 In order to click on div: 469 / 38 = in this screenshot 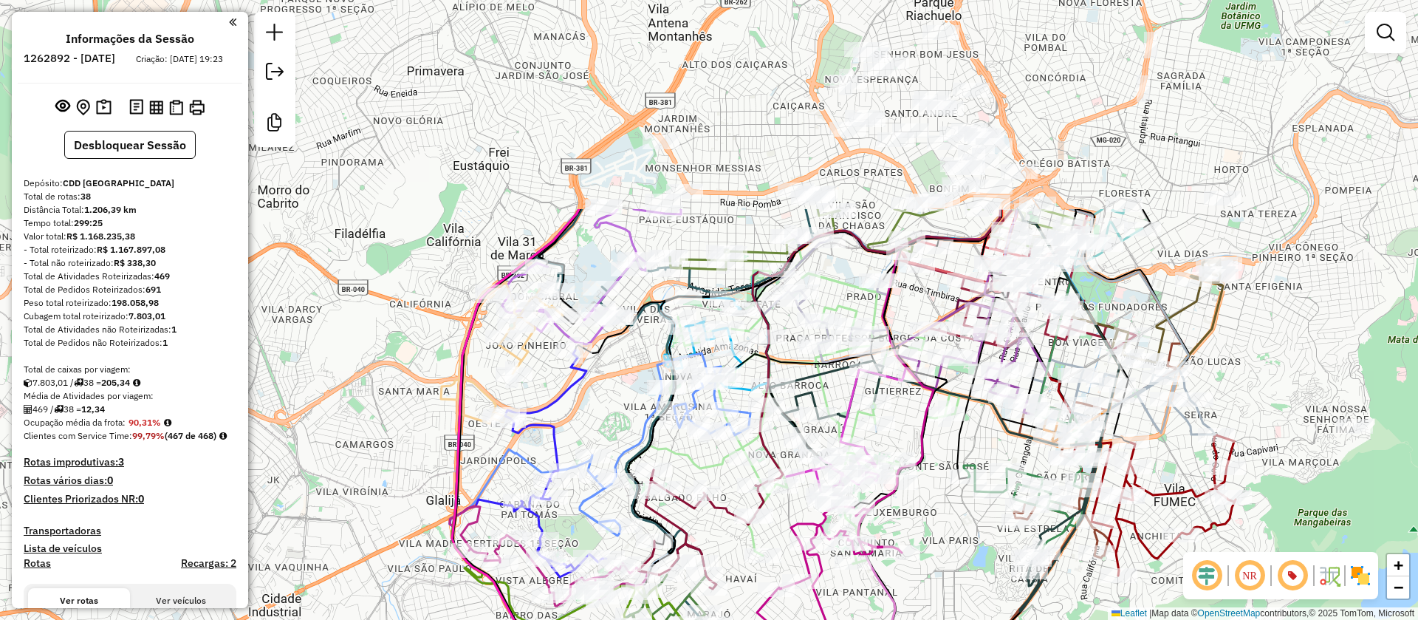, I will do `click(130, 409)`.